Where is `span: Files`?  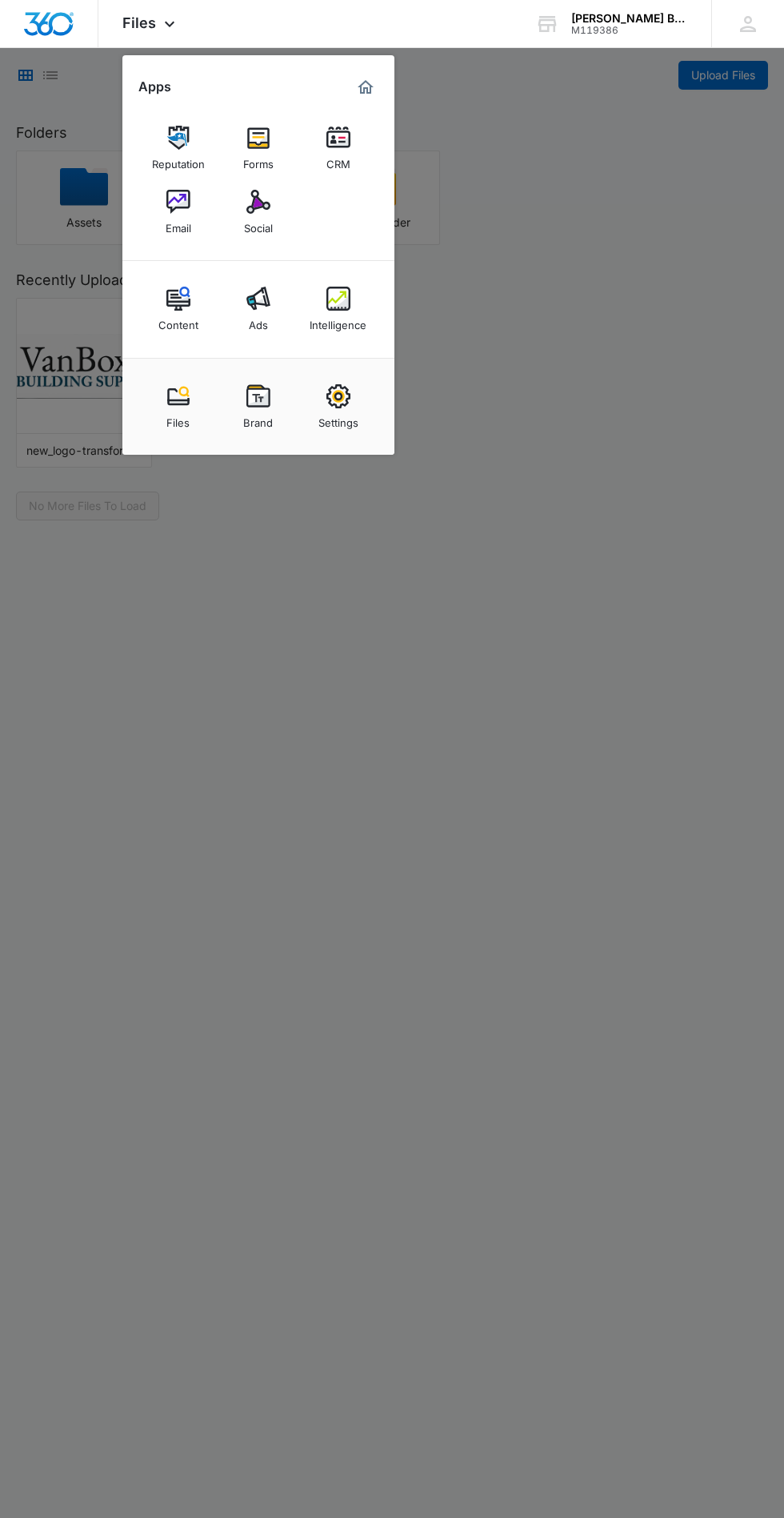
span: Files is located at coordinates (139, 22).